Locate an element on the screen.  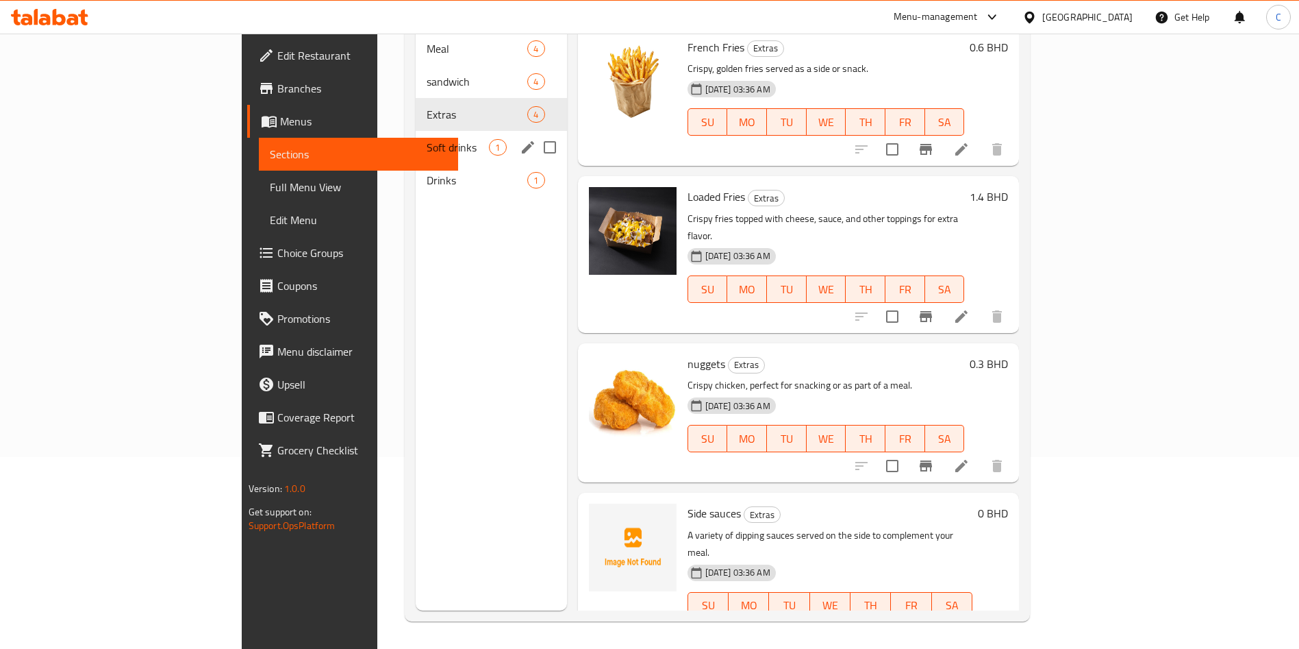
a: Support.OpsPlatform is located at coordinates (292, 525).